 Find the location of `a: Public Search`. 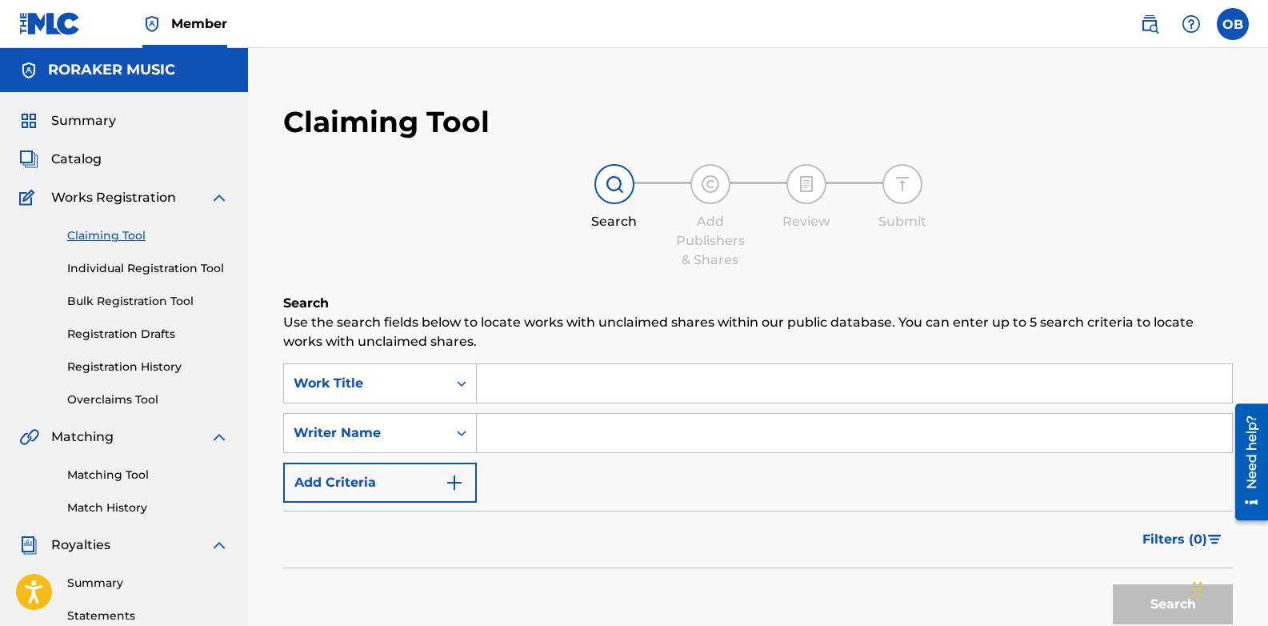

a: Public Search is located at coordinates (1150, 24).